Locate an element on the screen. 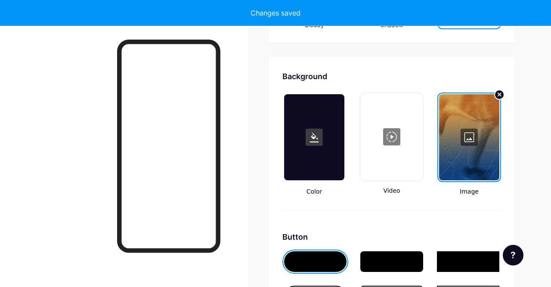 The width and height of the screenshot is (551, 287). div: Background is located at coordinates (392, 76).